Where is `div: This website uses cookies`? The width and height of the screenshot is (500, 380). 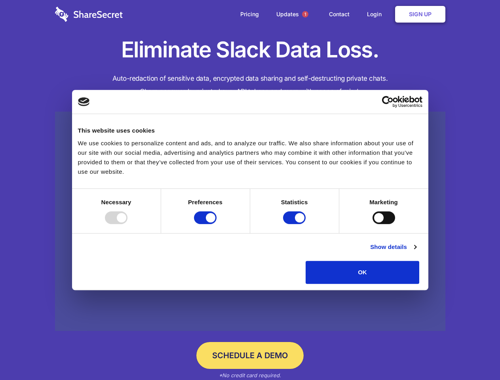 div: This website uses cookies is located at coordinates (250, 131).